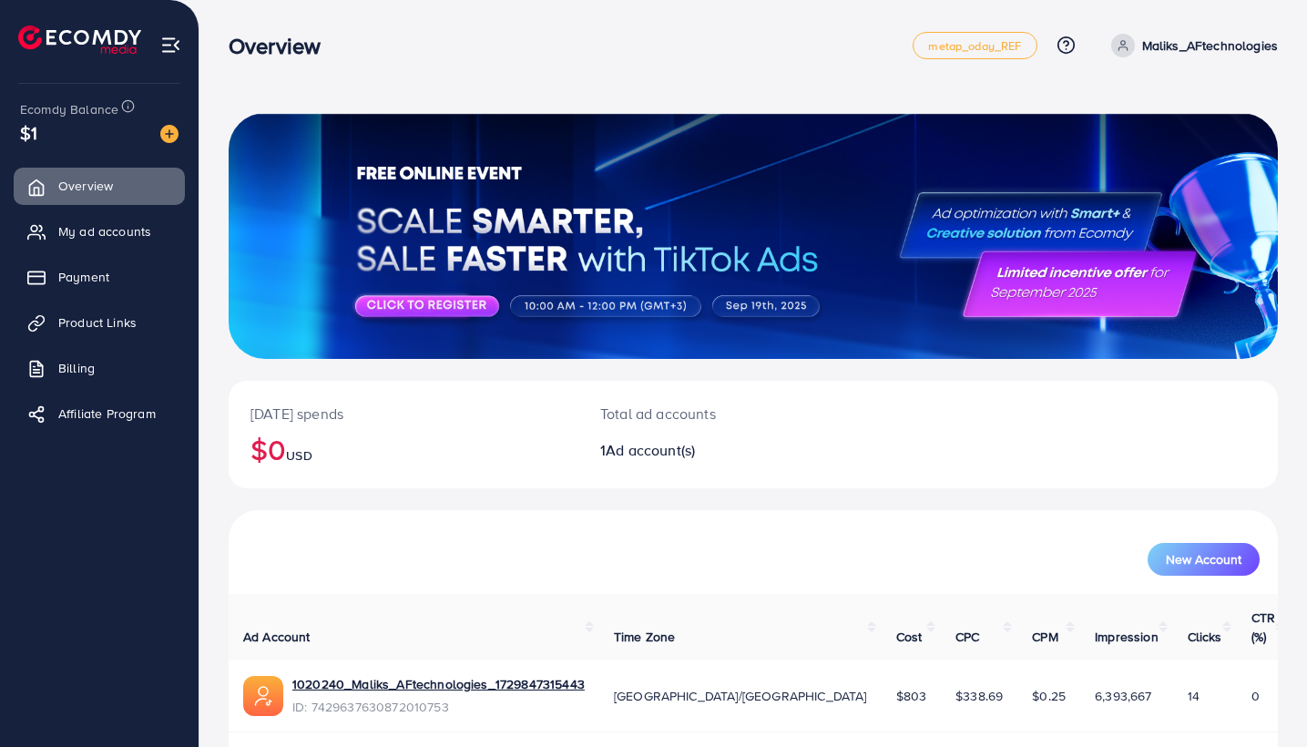 This screenshot has height=747, width=1307. I want to click on a: Payment, so click(99, 277).